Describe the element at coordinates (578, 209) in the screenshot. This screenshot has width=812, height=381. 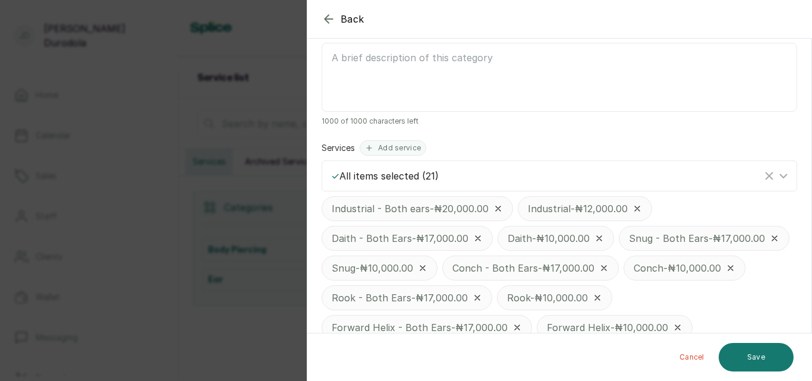
I see `p: Industrial - ₦12,000.00` at that location.